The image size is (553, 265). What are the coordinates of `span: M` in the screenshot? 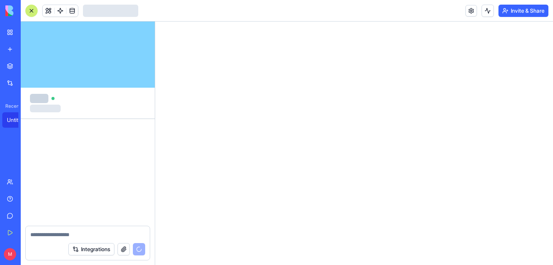 It's located at (10, 254).